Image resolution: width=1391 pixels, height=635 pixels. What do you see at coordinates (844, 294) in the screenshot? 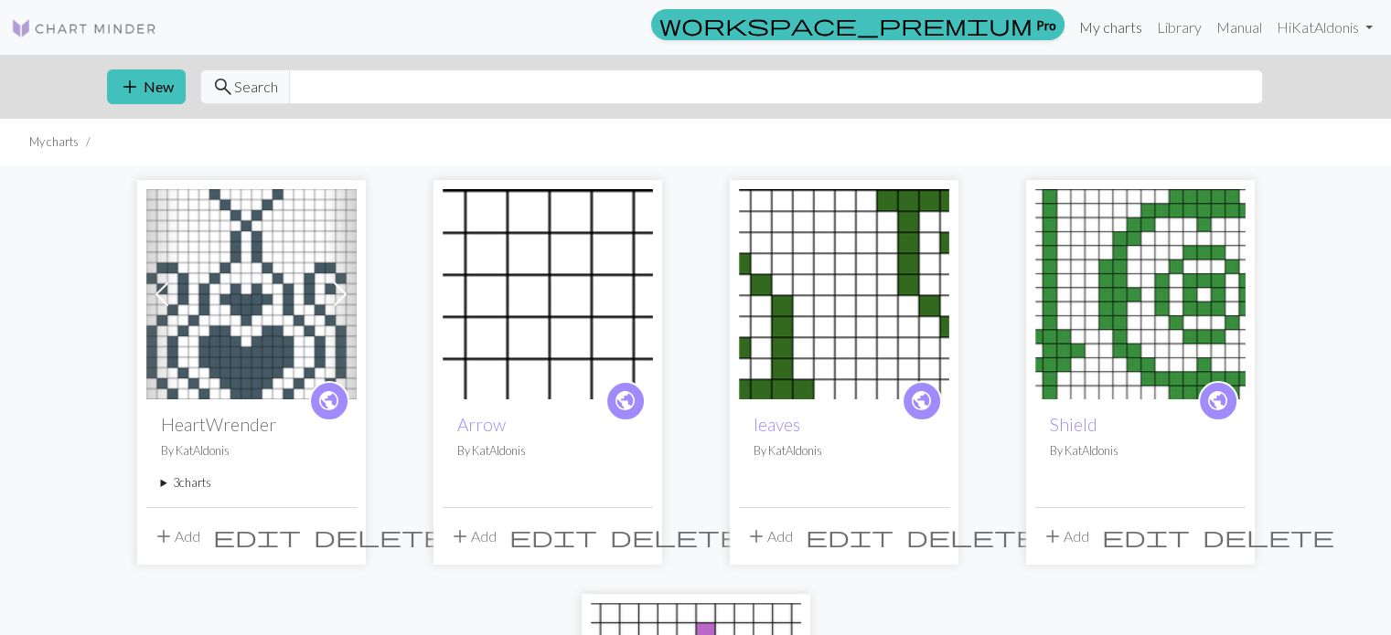
I see `img: leaves` at bounding box center [844, 294].